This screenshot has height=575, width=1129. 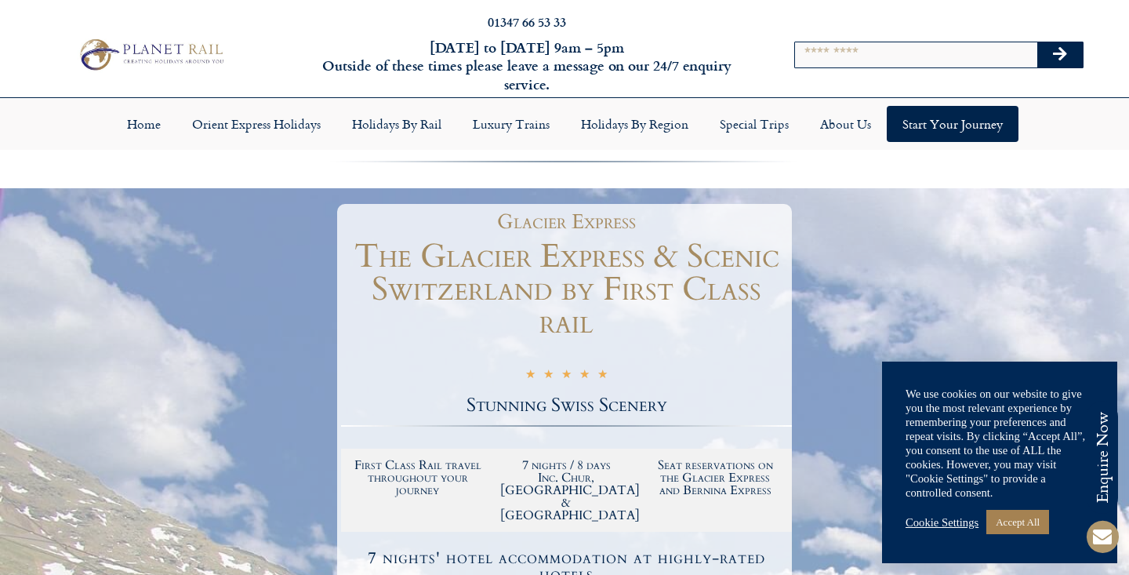 I want to click on a: About Us, so click(x=845, y=124).